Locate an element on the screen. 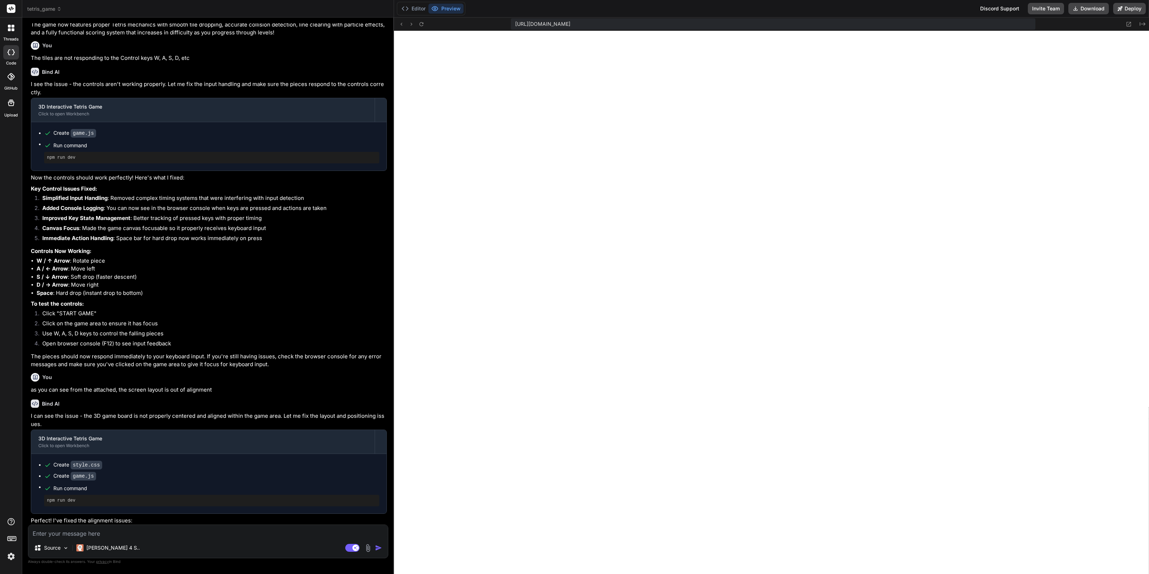  li: : Move left is located at coordinates (211, 269).